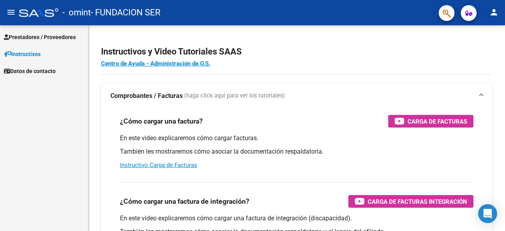 The width and height of the screenshot is (505, 231). I want to click on h3: ¿Cómo cargar una factura de integración?, so click(185, 201).